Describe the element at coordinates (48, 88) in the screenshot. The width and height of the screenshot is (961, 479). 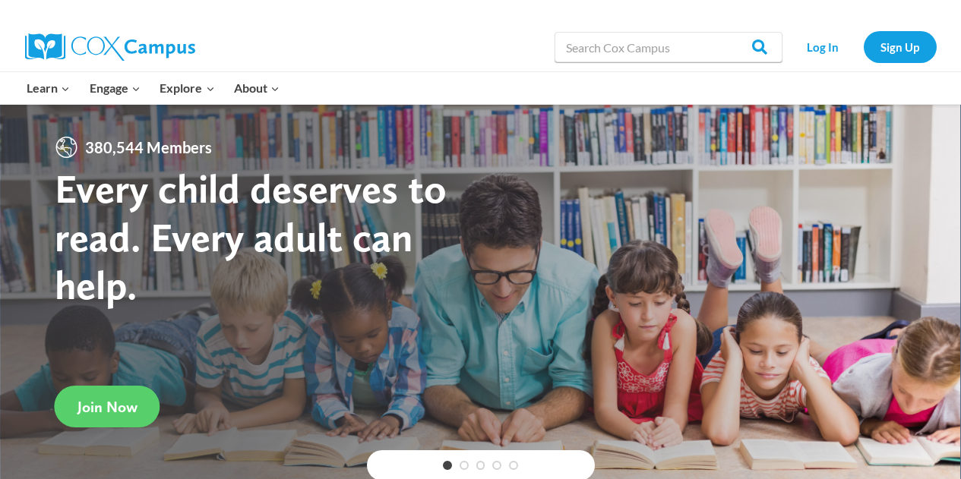
I see `span: Learn` at that location.